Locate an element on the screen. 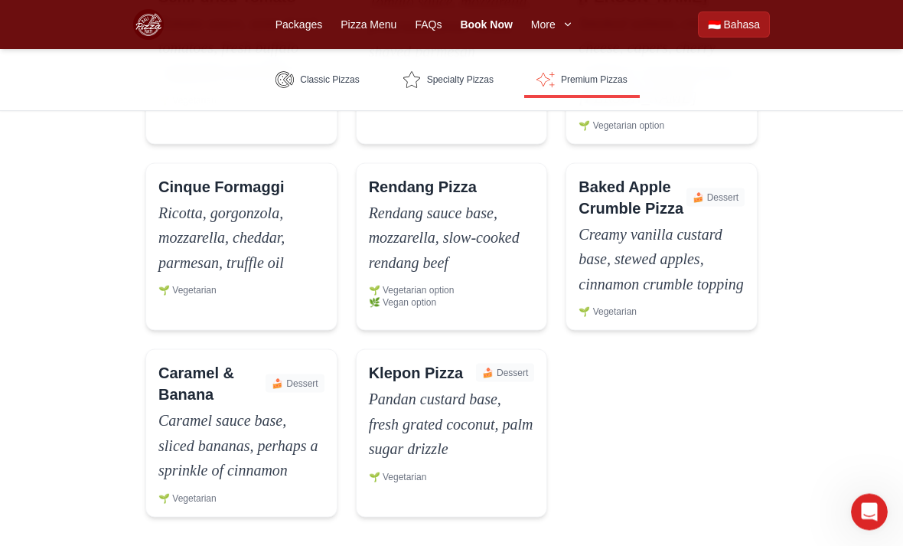  span: 🌿 Vegan option is located at coordinates (402, 302).